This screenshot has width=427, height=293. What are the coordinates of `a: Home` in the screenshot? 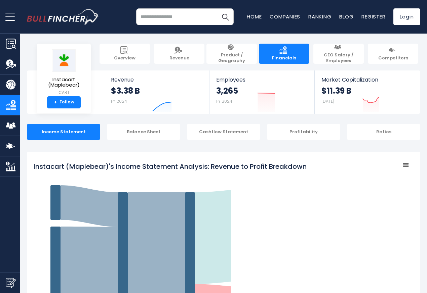 It's located at (254, 16).